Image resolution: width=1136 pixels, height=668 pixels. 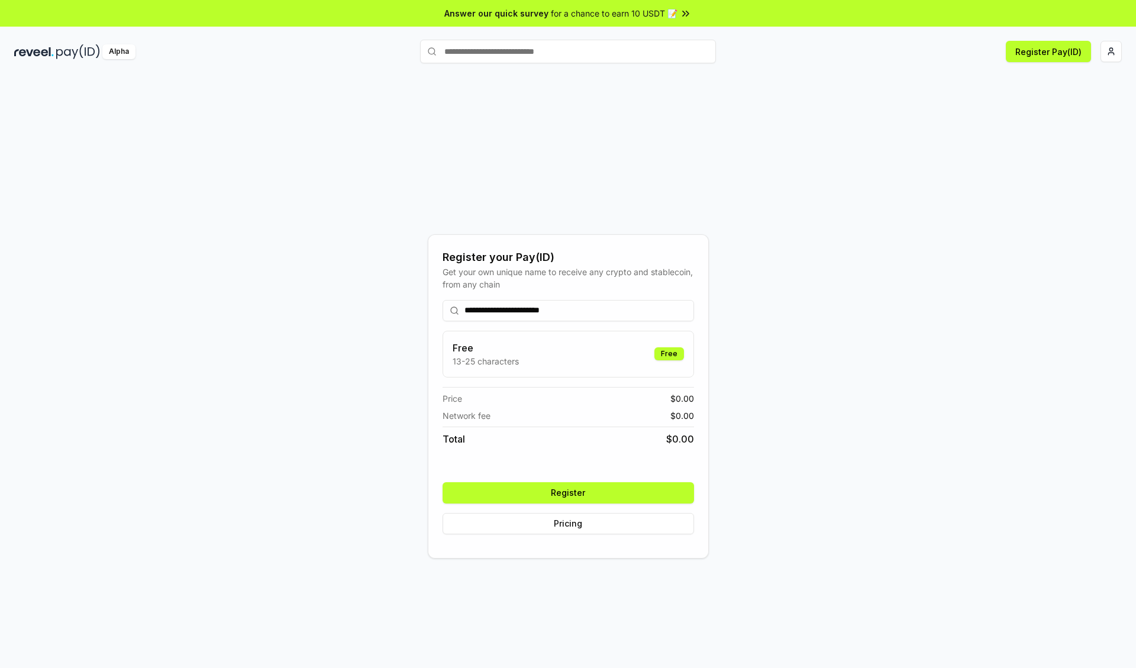 I want to click on img: pay_id, so click(x=78, y=51).